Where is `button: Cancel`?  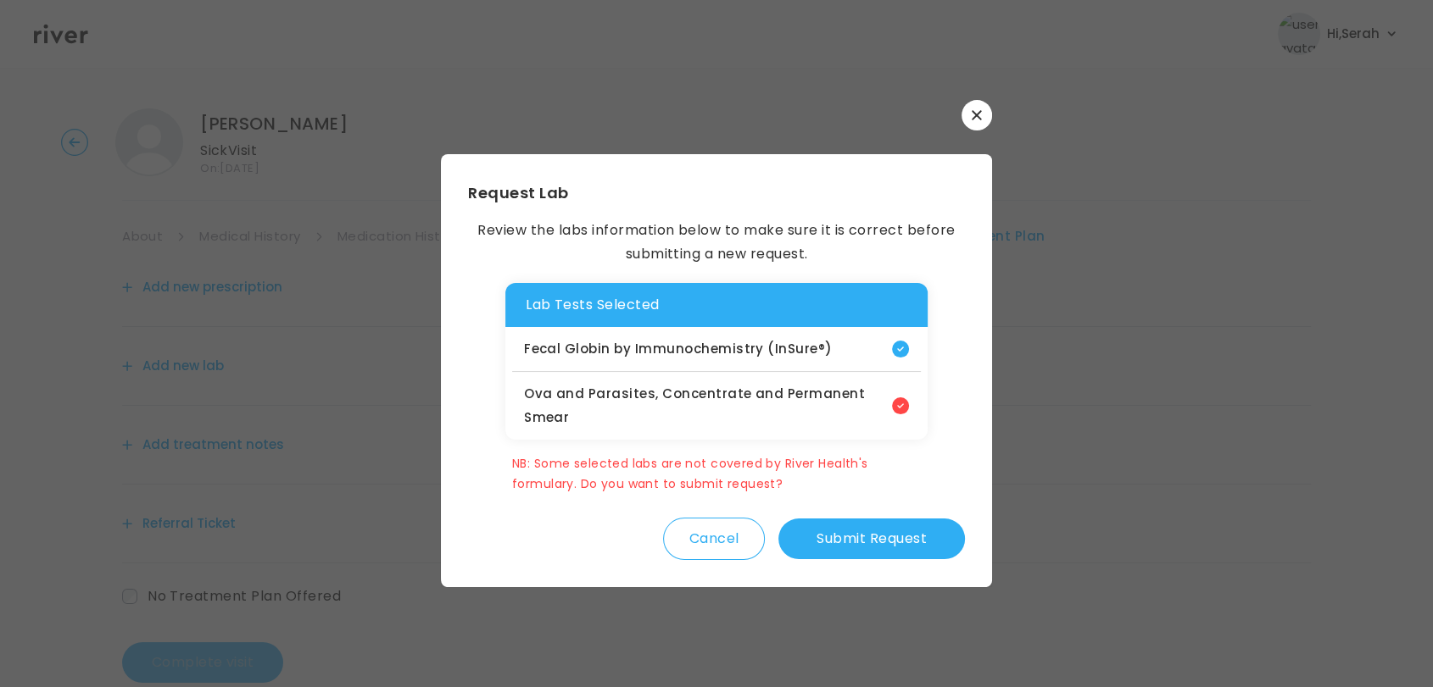 button: Cancel is located at coordinates (714, 539).